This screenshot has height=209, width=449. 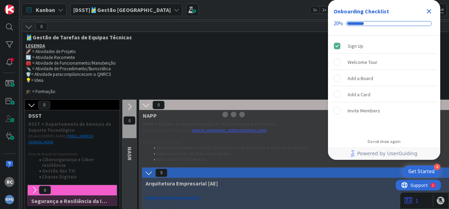 What do you see at coordinates (172, 197) in the screenshot?
I see `strong: Arquitetura Empresarial` at bounding box center [172, 197].